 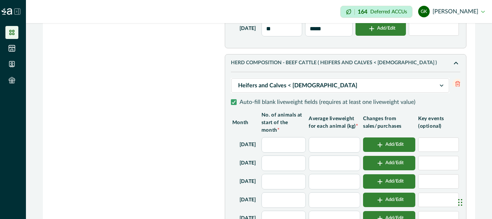 I want to click on img: Logo, so click(x=7, y=12).